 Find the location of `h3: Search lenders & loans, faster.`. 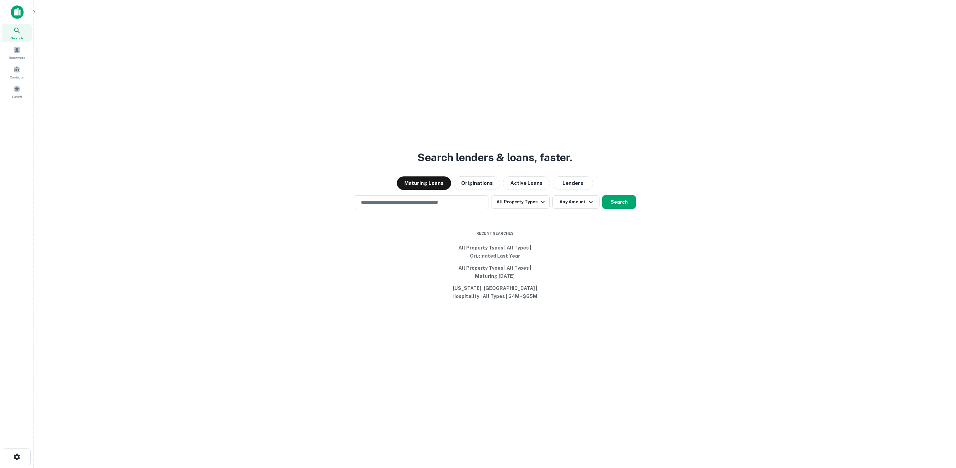

h3: Search lenders & loans, faster. is located at coordinates (495, 157).